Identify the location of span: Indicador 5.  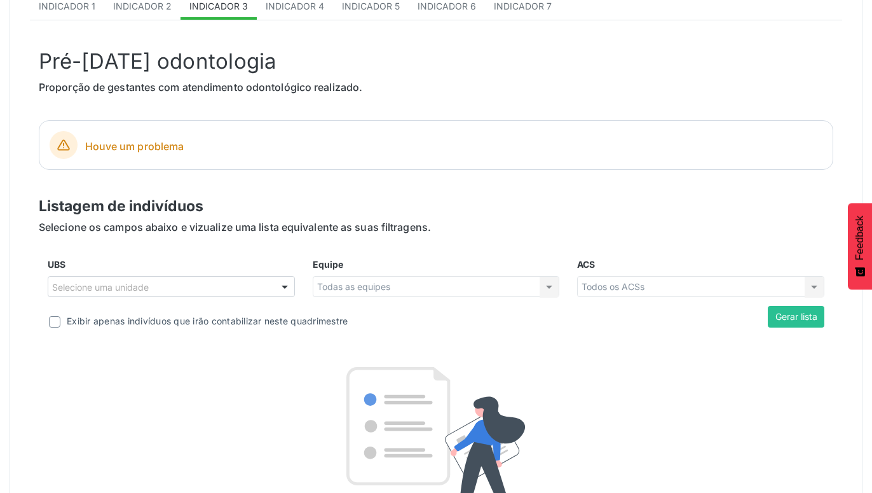
(371, 6).